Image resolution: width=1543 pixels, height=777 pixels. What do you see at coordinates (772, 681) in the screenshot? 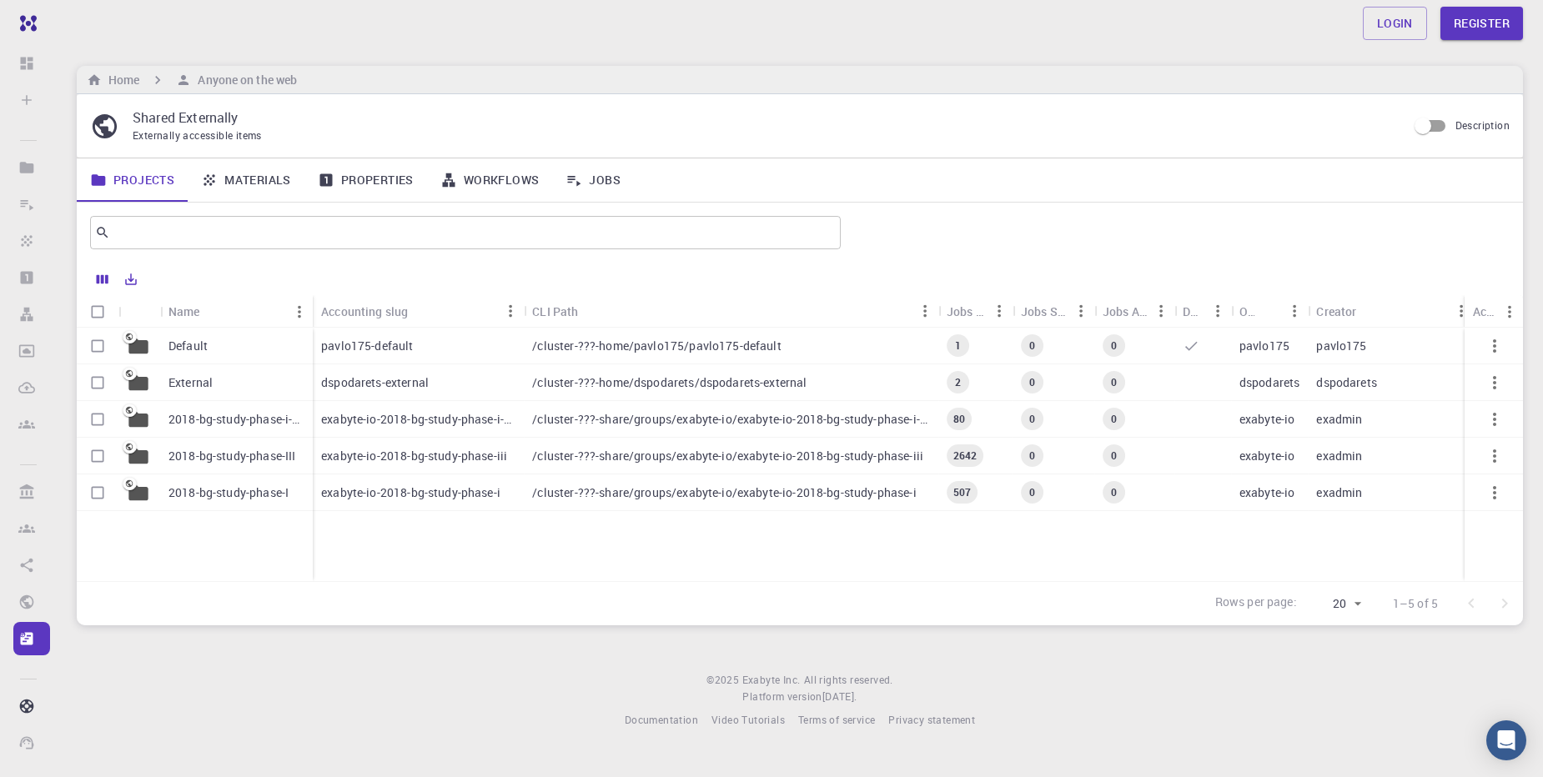
I see `a: Exabyte Inc.` at bounding box center [772, 681].